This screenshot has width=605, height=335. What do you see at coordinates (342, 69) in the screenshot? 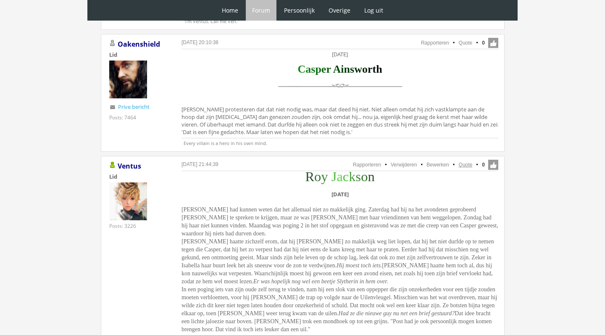
I see `span: i` at bounding box center [342, 69].